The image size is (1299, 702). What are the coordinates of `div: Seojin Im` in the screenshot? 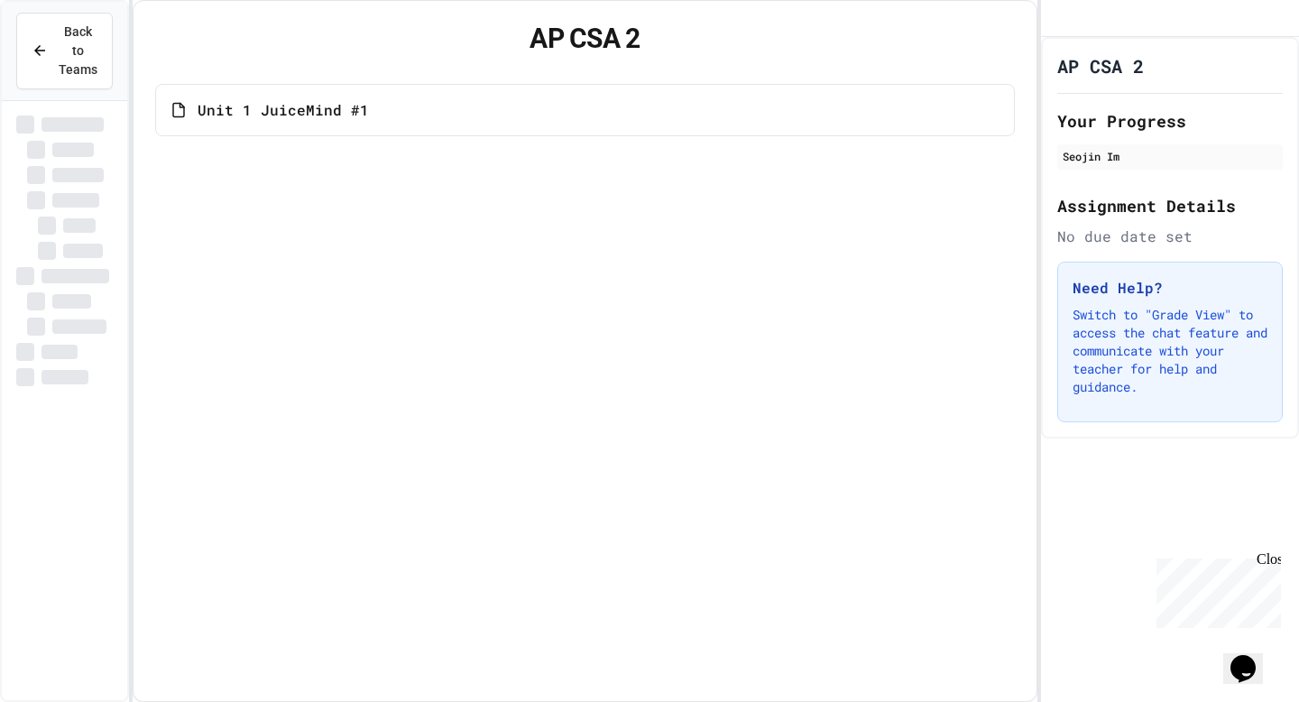 It's located at (1170, 156).